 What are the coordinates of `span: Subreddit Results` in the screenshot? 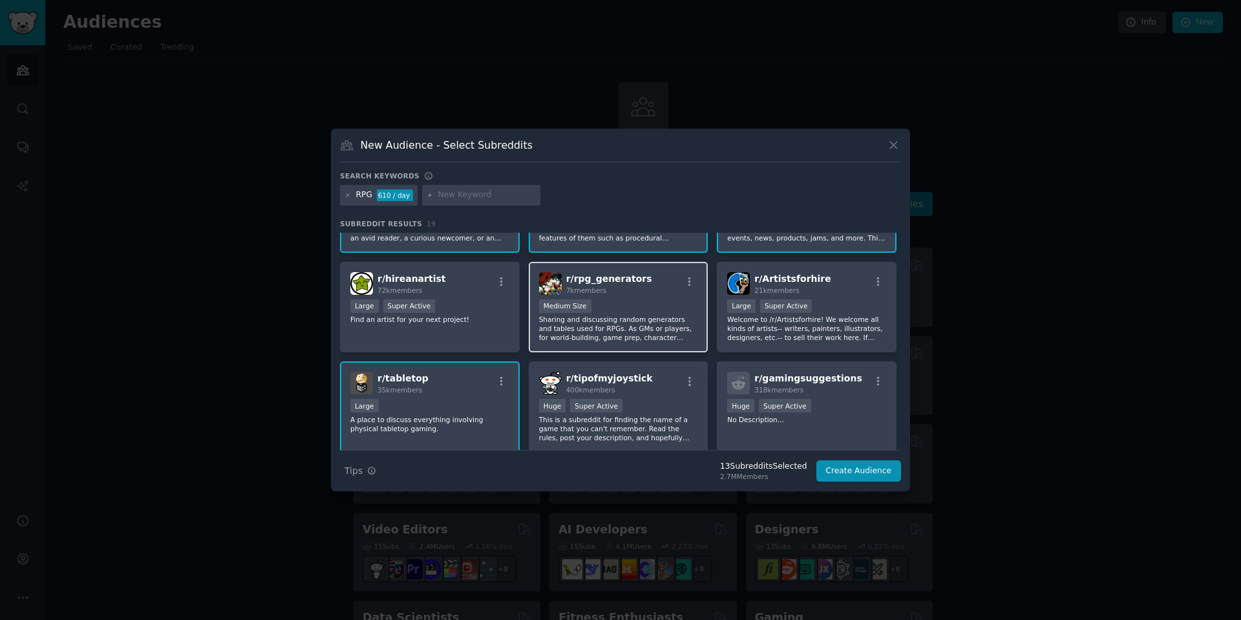 It's located at (381, 224).